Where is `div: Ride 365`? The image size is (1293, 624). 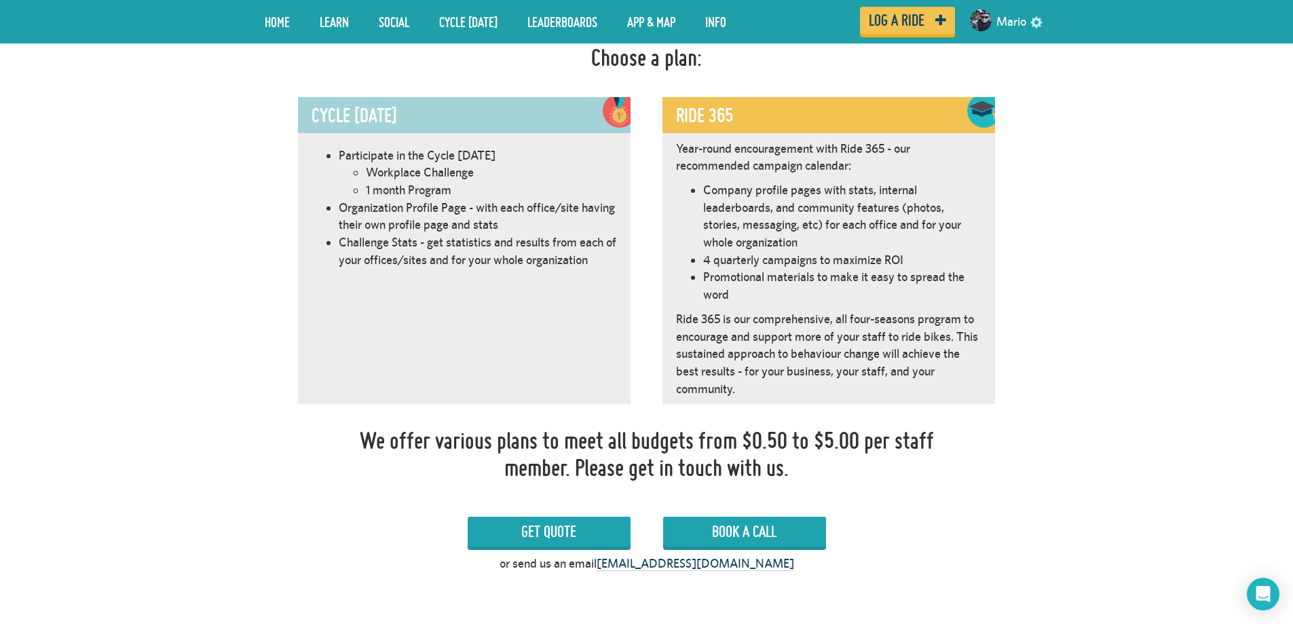
div: Ride 365 is located at coordinates (829, 115).